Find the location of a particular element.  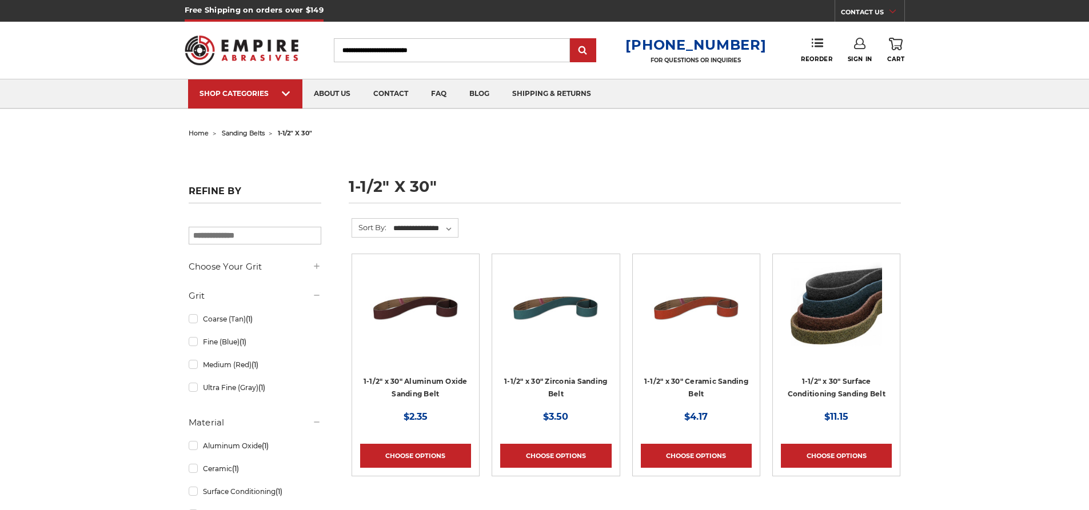

img: Empire Abrasives is located at coordinates (242, 50).